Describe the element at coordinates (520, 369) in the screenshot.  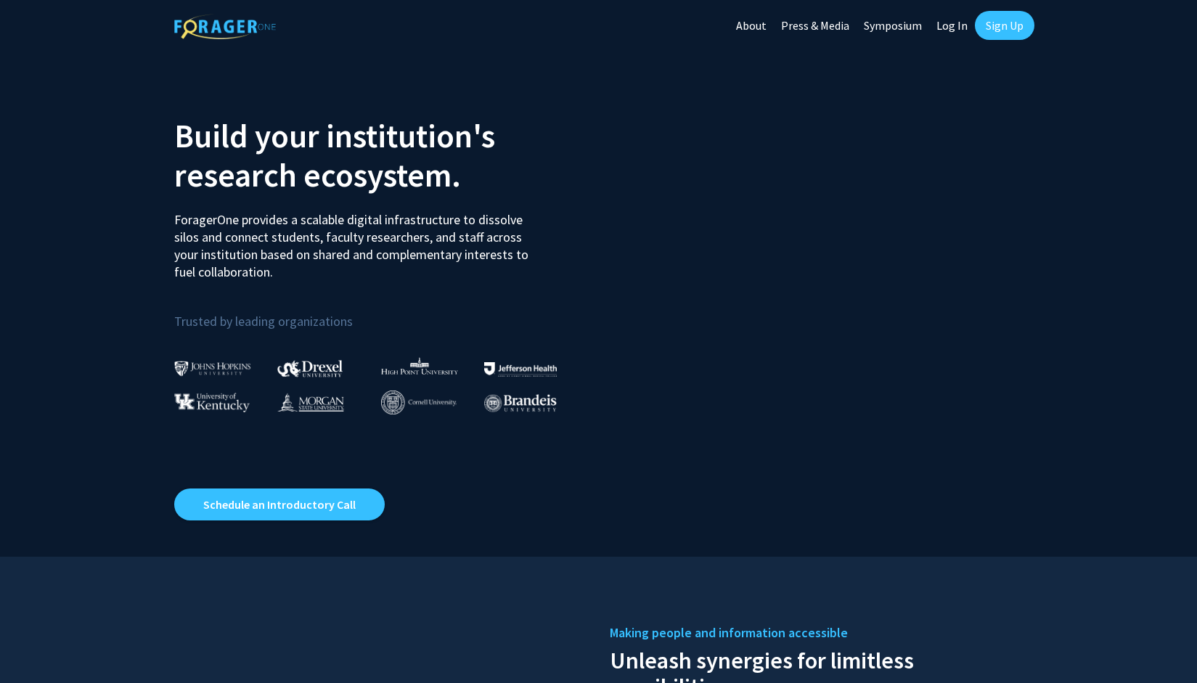
I see `img: Thomas Jefferson University` at that location.